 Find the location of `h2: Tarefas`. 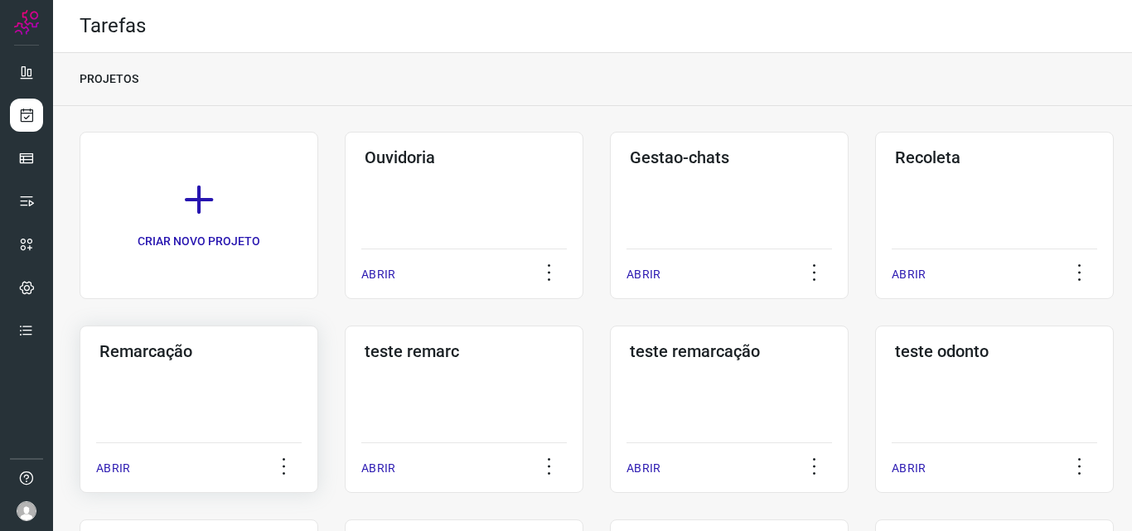

h2: Tarefas is located at coordinates (113, 26).